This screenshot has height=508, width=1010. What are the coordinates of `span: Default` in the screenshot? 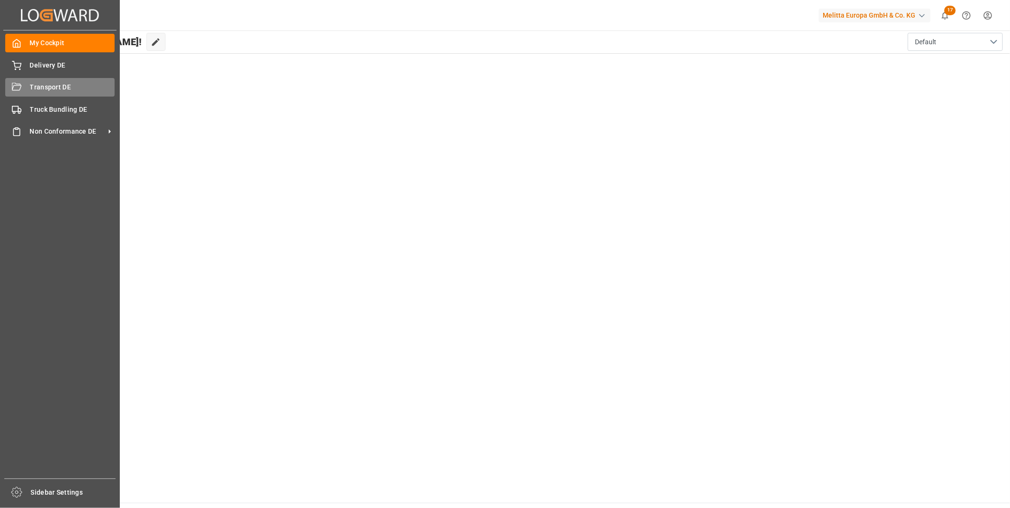 It's located at (926, 42).